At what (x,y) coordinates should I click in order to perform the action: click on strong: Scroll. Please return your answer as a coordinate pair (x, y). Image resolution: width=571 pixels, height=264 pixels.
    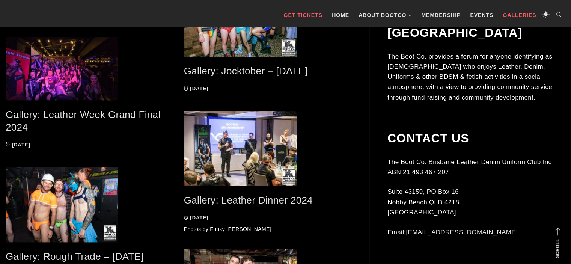
    Looking at the image, I should click on (557, 248).